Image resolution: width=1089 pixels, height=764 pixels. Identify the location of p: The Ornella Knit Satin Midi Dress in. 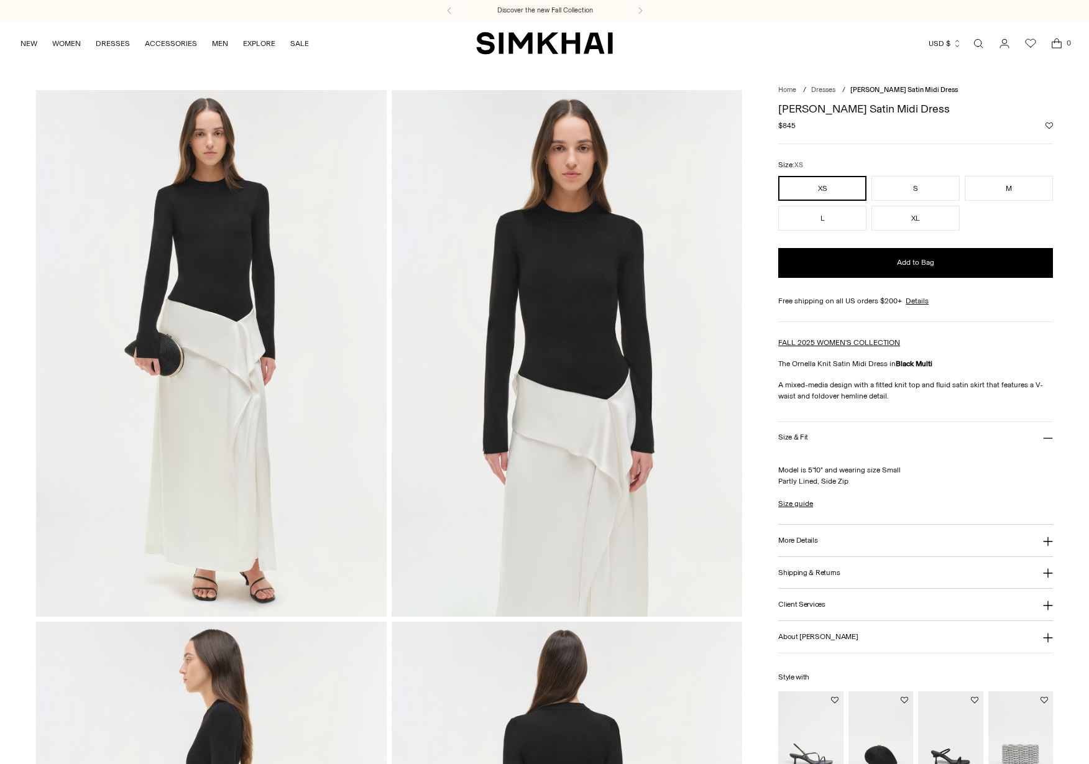
(916, 364).